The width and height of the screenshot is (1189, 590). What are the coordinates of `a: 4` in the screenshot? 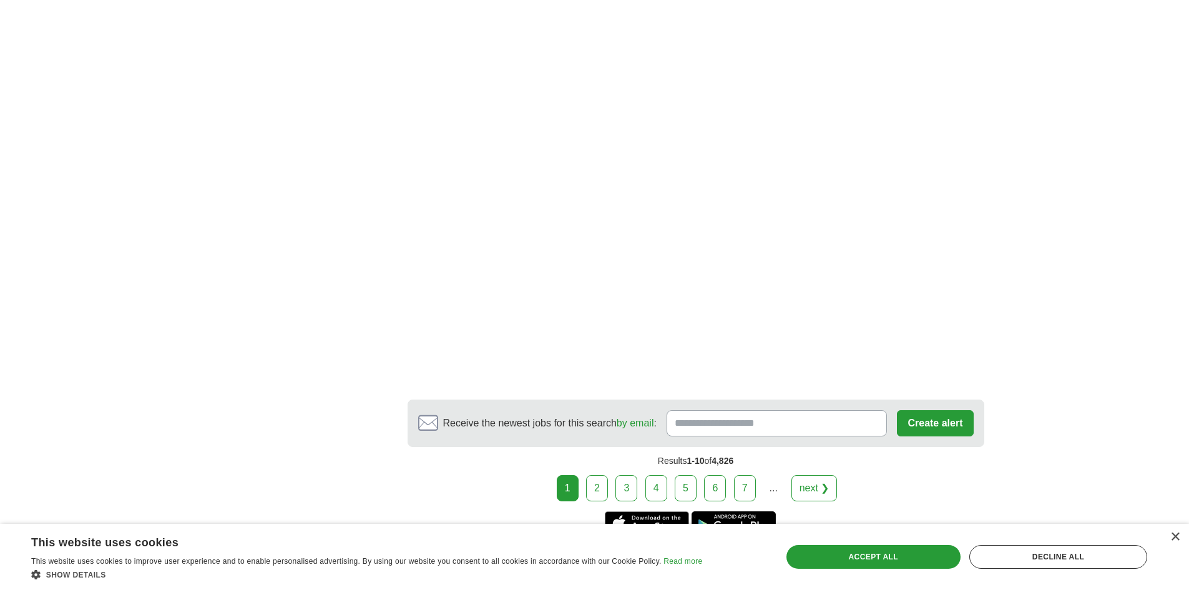 It's located at (656, 488).